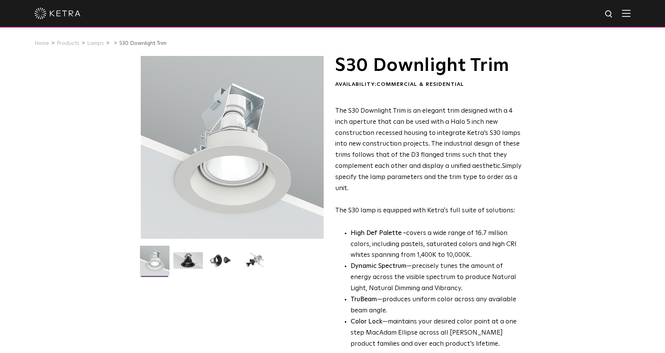 This screenshot has width=665, height=353. Describe the element at coordinates (609, 14) in the screenshot. I see `img: search icon` at that location.